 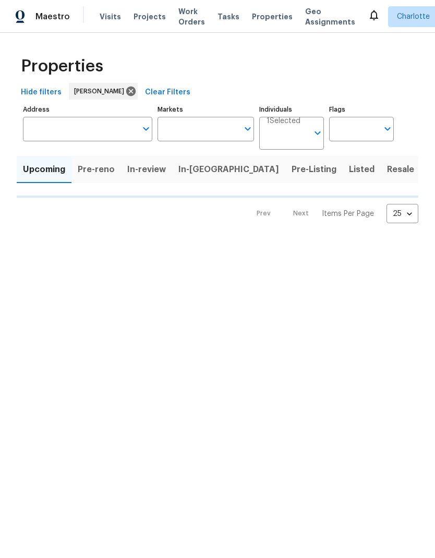 I want to click on p: Items Per Page, so click(x=348, y=214).